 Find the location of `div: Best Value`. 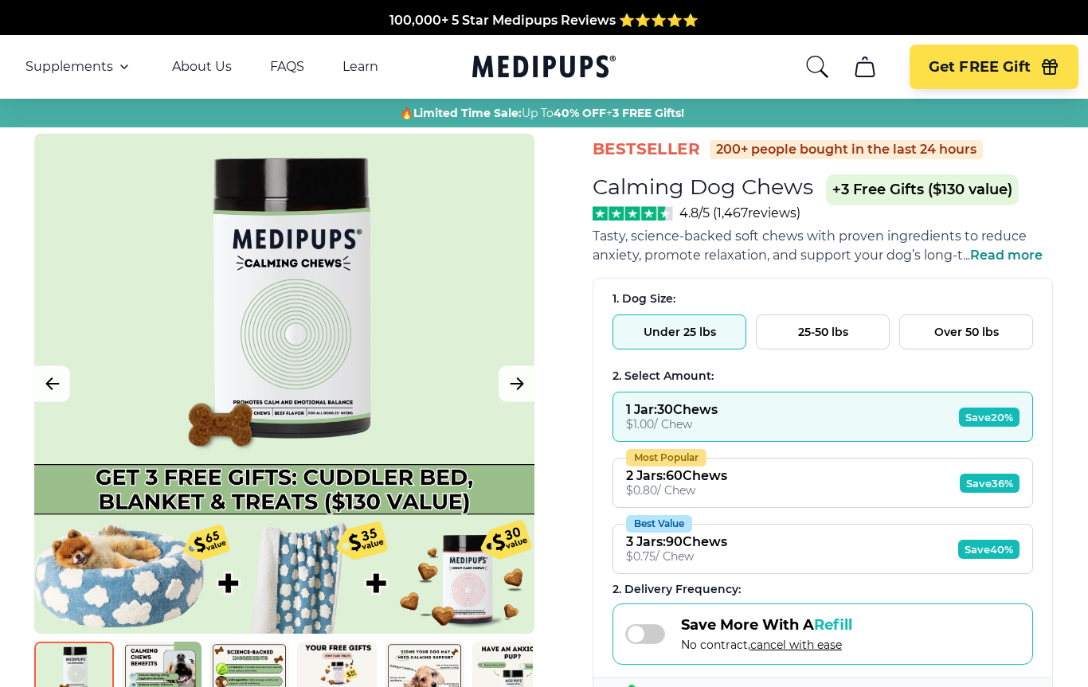

div: Best Value is located at coordinates (659, 524).